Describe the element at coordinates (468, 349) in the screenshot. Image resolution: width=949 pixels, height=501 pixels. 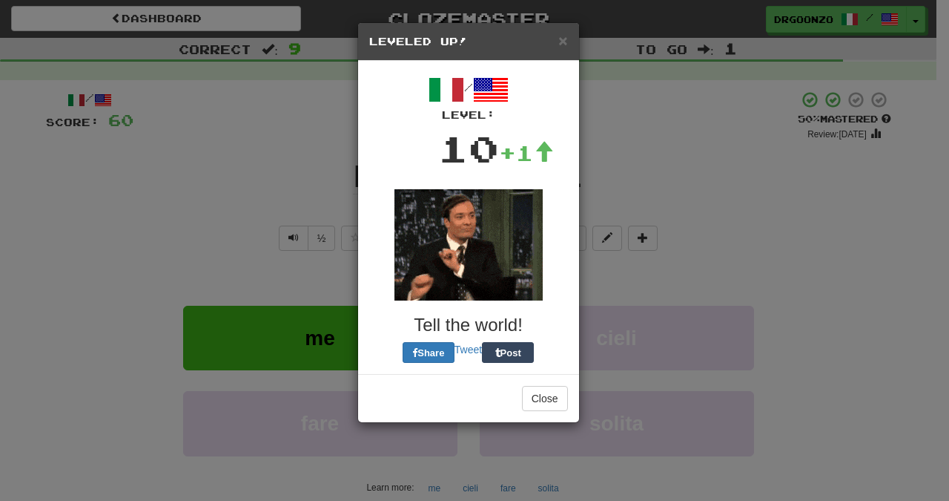
I see `a: Tweet` at that location.